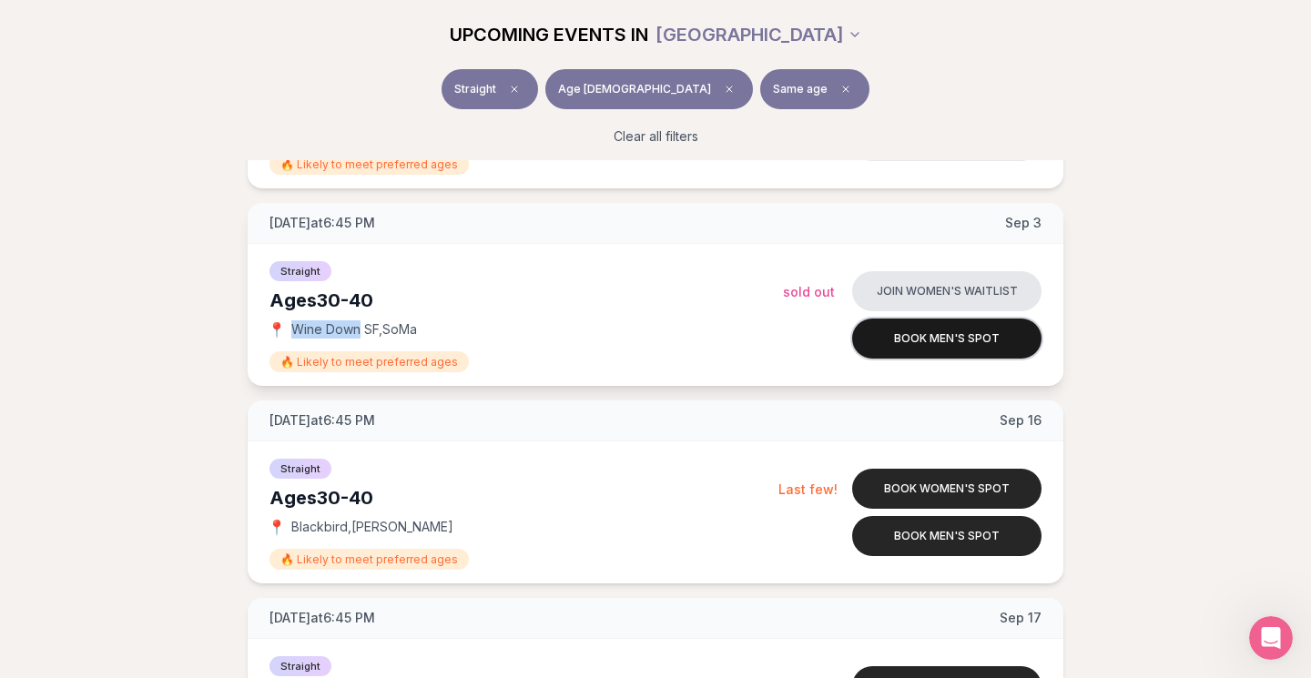  I want to click on span: Sold Out, so click(808, 291).